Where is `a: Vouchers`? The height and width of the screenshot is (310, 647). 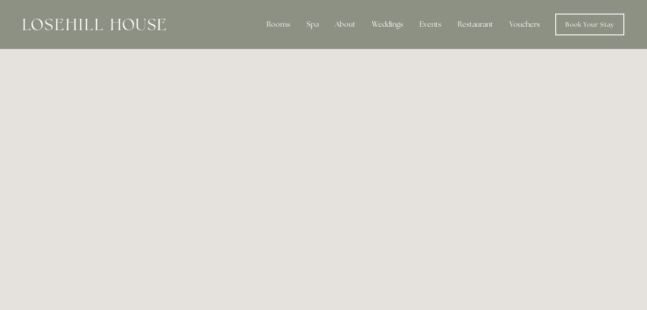
a: Vouchers is located at coordinates (524, 25).